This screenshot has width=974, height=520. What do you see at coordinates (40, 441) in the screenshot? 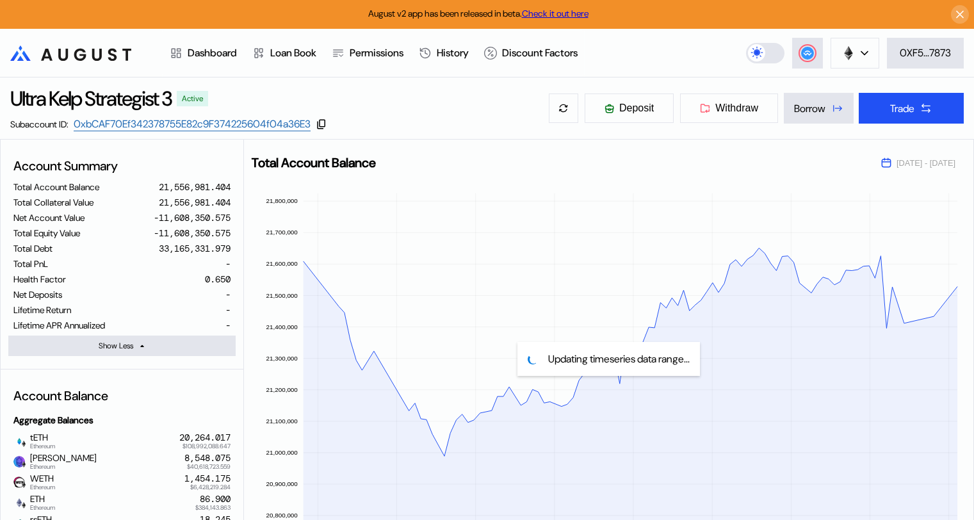
I see `span: tETH` at bounding box center [40, 441].